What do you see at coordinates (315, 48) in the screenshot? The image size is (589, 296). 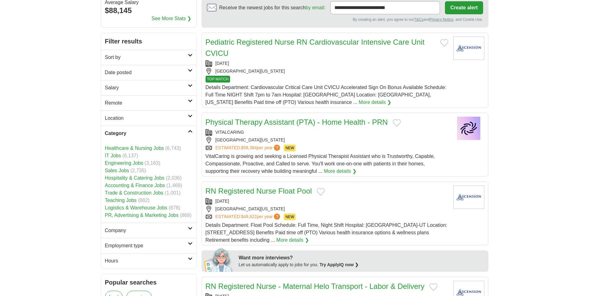 I see `a: Pediatric Registered Nurse RN Cardiovascular Intensive Care Unit CVICU` at bounding box center [315, 48].